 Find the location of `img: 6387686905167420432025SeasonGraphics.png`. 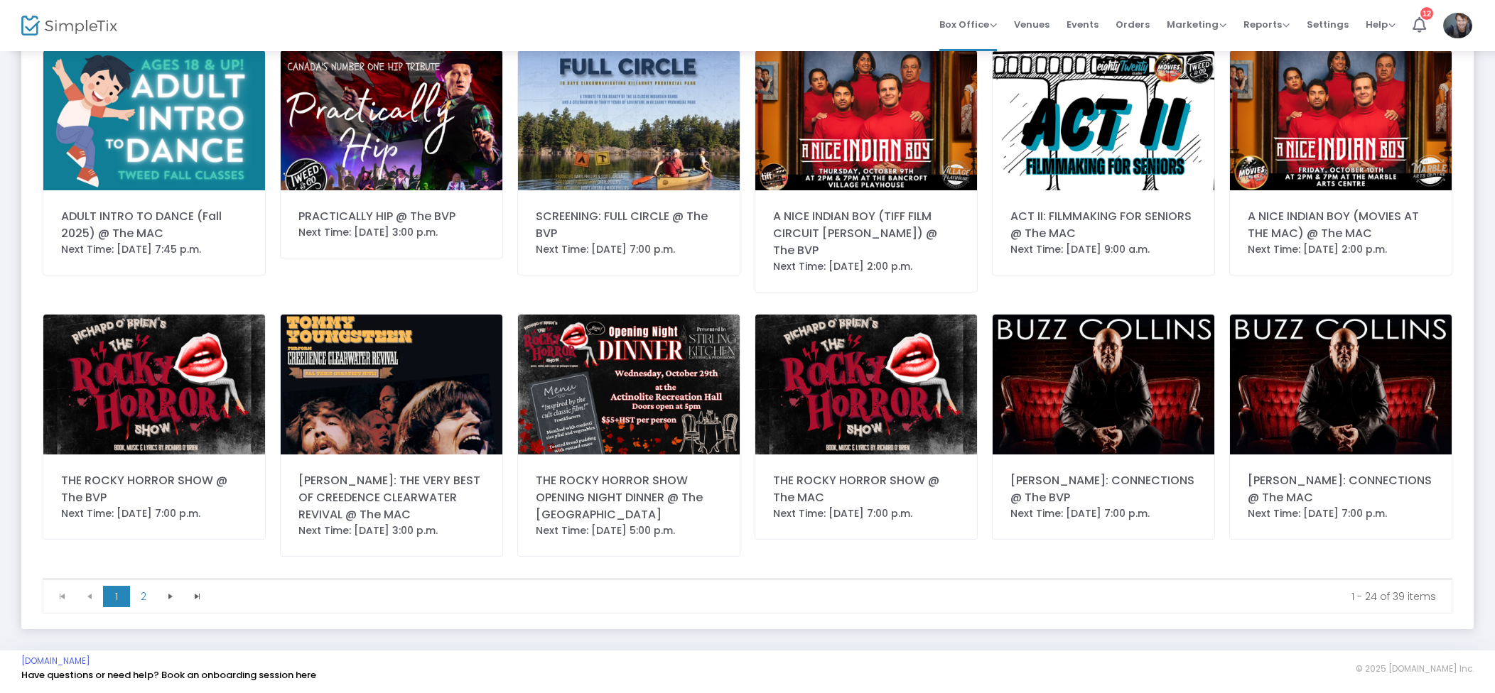

img: 6387686905167420432025SeasonGraphics.png is located at coordinates (391, 120).